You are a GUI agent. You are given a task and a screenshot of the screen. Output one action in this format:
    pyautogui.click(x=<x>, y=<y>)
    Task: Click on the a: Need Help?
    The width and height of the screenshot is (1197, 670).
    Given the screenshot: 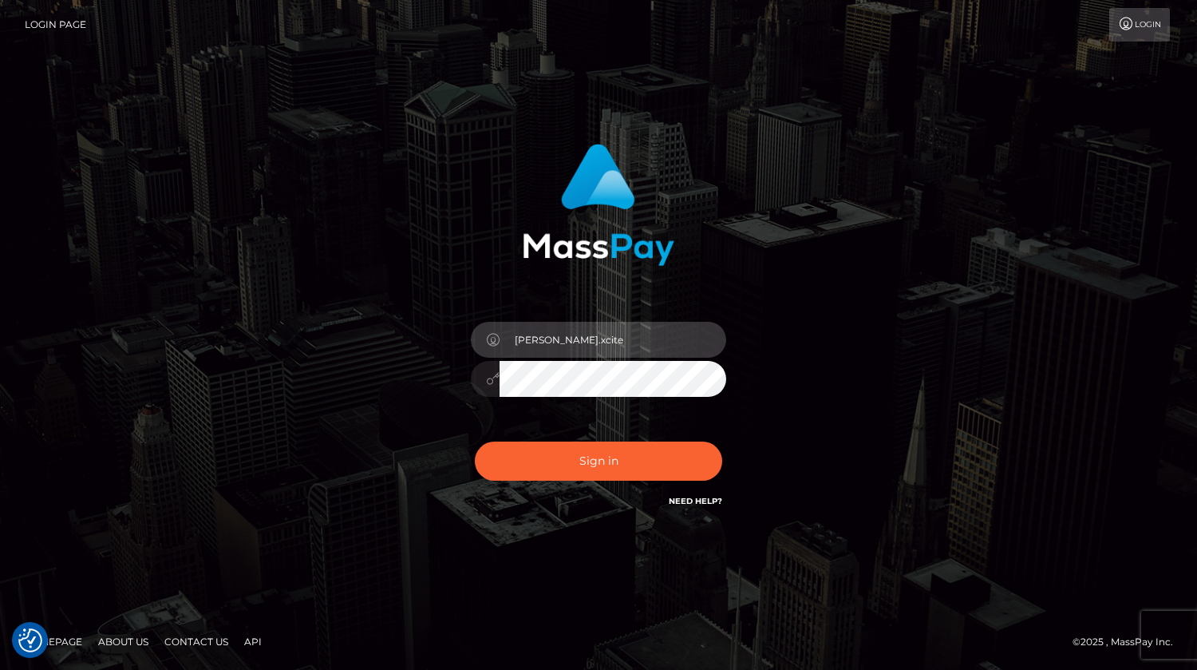 What is the action you would take?
    pyautogui.click(x=695, y=500)
    